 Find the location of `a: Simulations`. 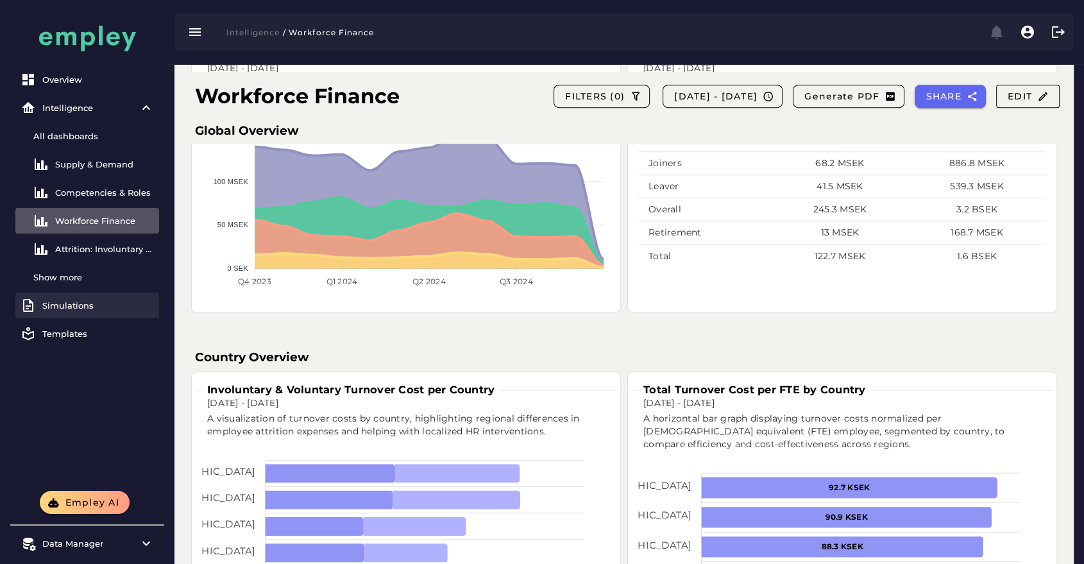

a: Simulations is located at coordinates (87, 305).